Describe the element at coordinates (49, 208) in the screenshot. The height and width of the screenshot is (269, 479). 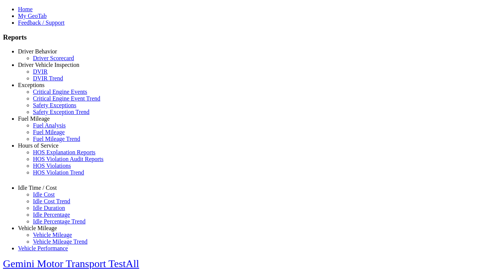
I see `a: Idle Duration` at that location.